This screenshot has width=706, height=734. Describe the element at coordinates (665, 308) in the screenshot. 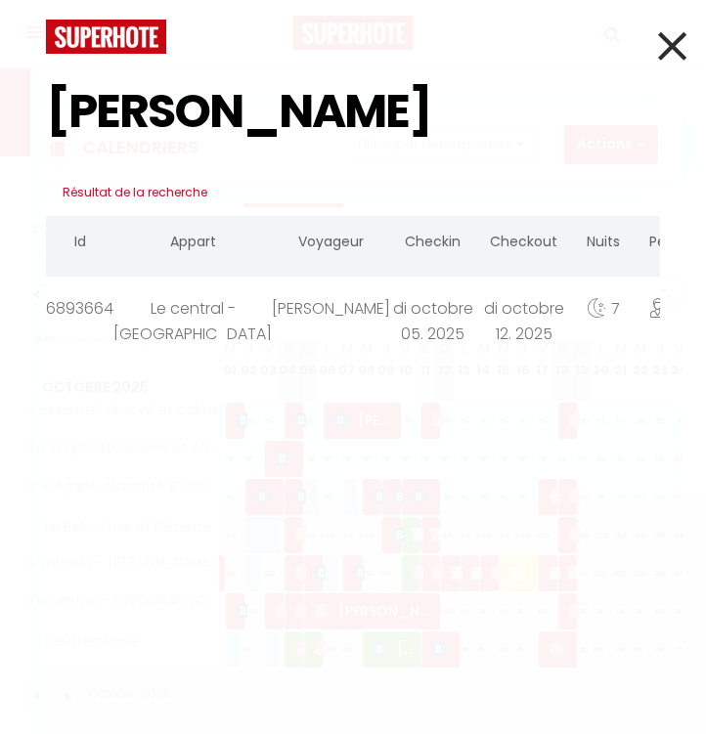

I see `div: 2` at that location.